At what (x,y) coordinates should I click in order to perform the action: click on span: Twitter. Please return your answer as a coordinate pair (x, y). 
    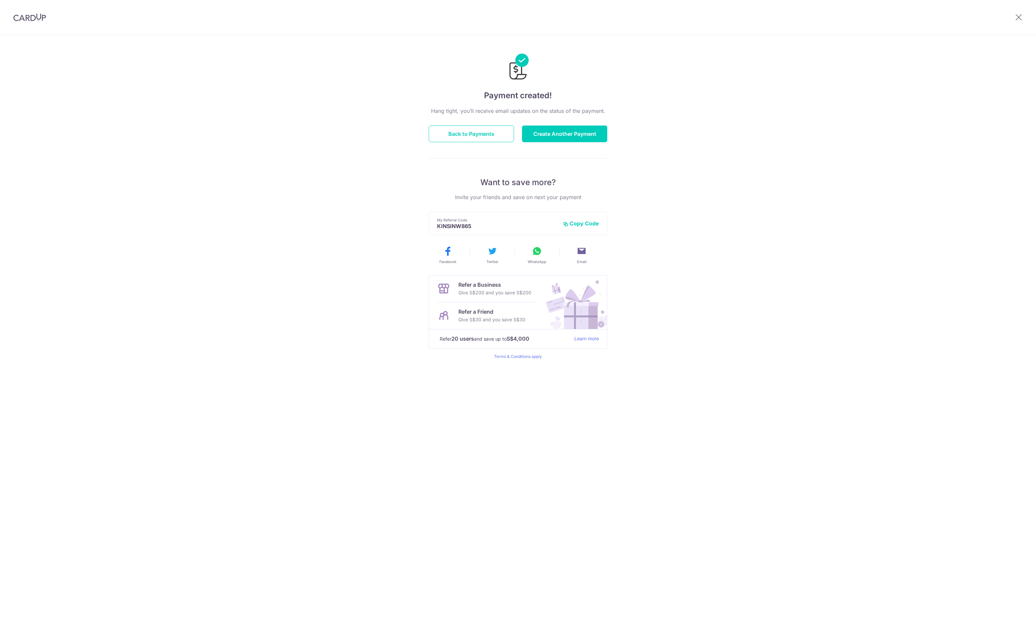
    Looking at the image, I should click on (492, 262).